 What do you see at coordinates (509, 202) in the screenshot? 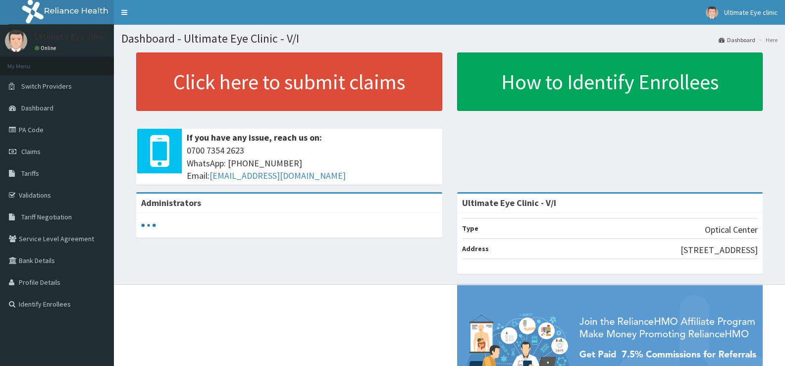
I see `strong: Ultimate Eye Clinic - V/I` at bounding box center [509, 202].